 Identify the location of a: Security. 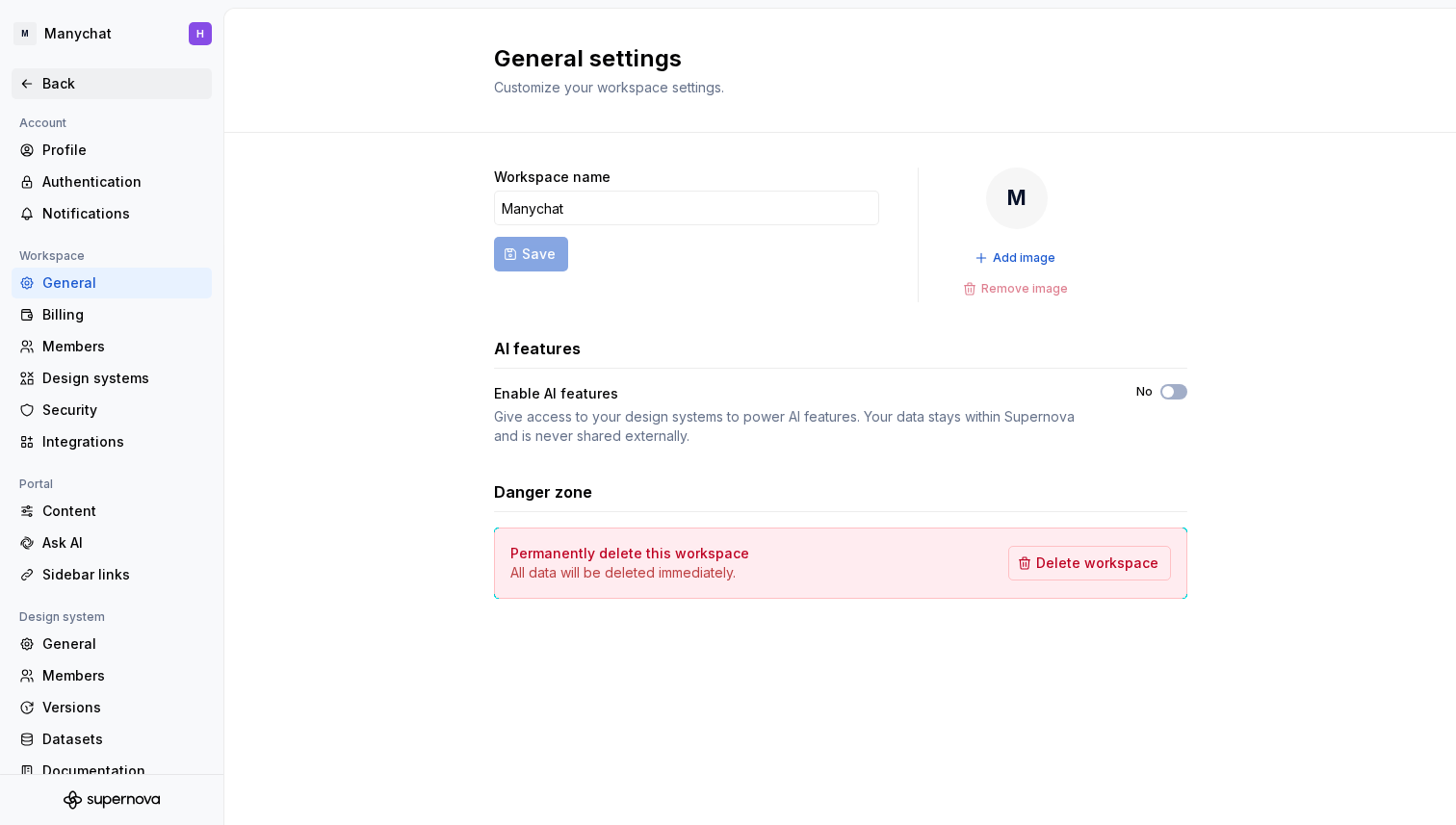
(111, 410).